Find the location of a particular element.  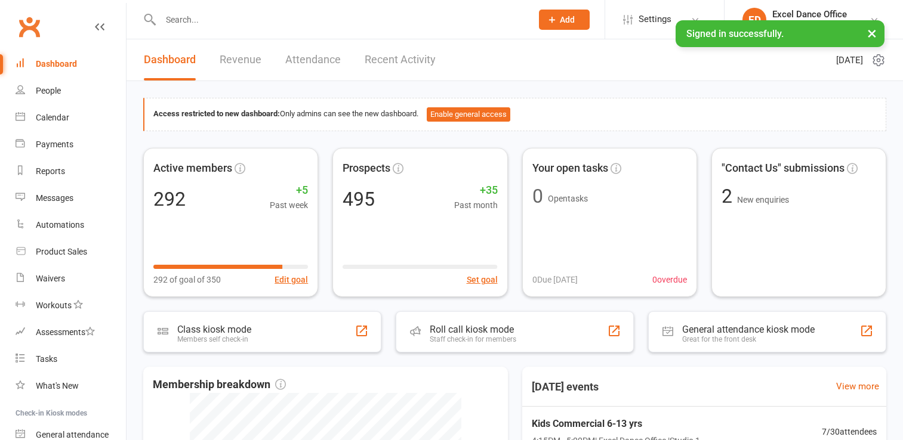

button: Enable general access is located at coordinates (468, 115).